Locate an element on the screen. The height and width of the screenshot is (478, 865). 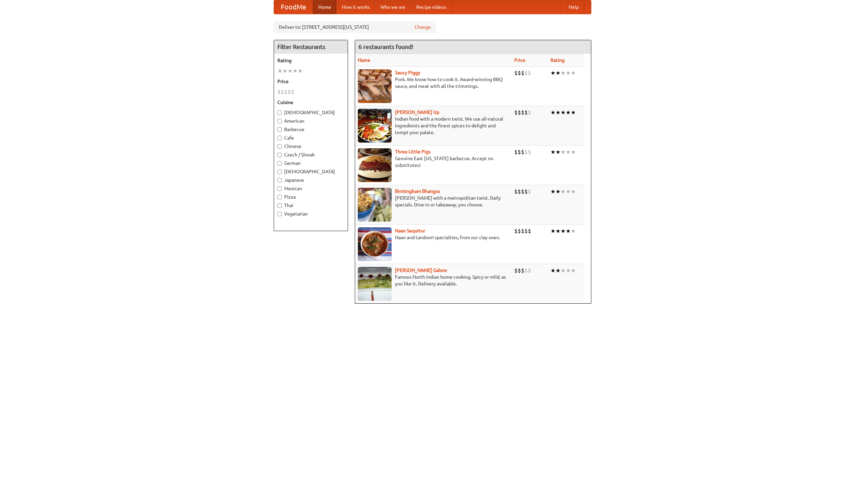
label: Japanese is located at coordinates (311, 180).